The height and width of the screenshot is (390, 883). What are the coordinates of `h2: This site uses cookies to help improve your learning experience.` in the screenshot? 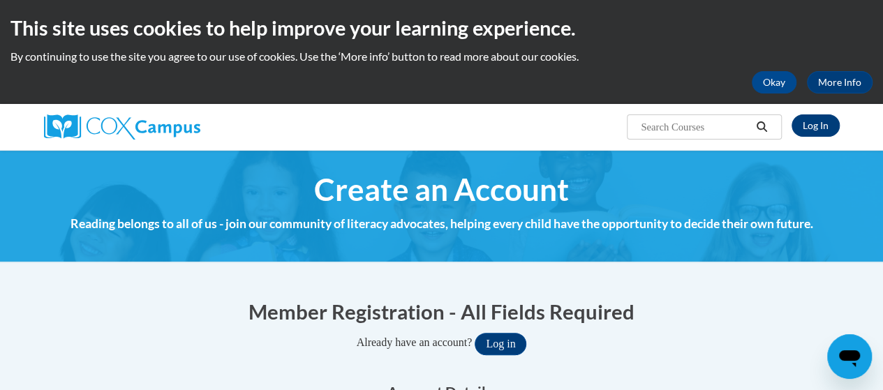 It's located at (441, 28).